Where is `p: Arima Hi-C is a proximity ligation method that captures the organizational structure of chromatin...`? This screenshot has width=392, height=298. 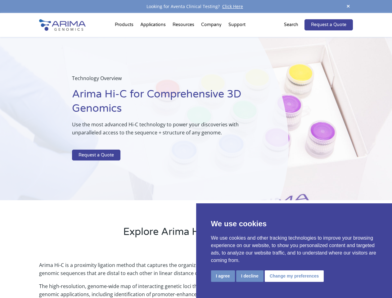 p: Arima Hi-C is a proximity ligation method that captures the organizational structure of chromatin... is located at coordinates (196, 272).